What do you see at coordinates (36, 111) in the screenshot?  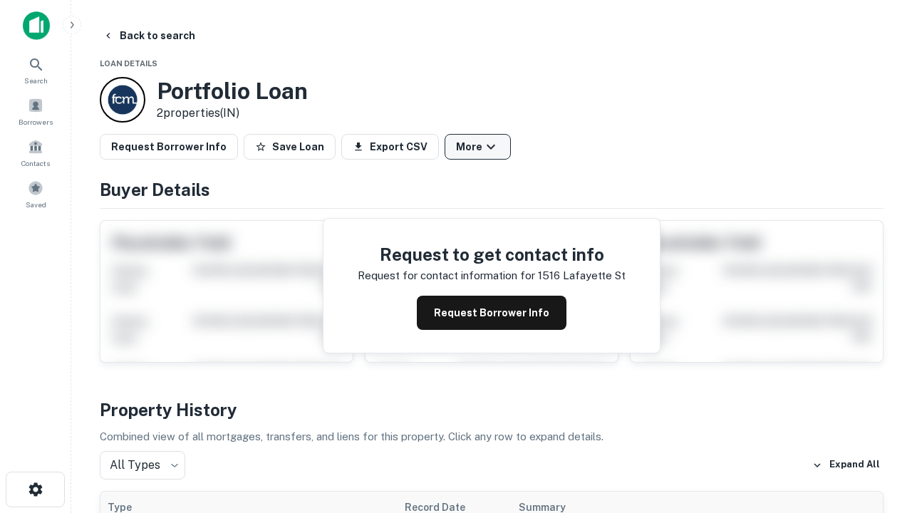 I see `a: Borrowers` at bounding box center [36, 111].